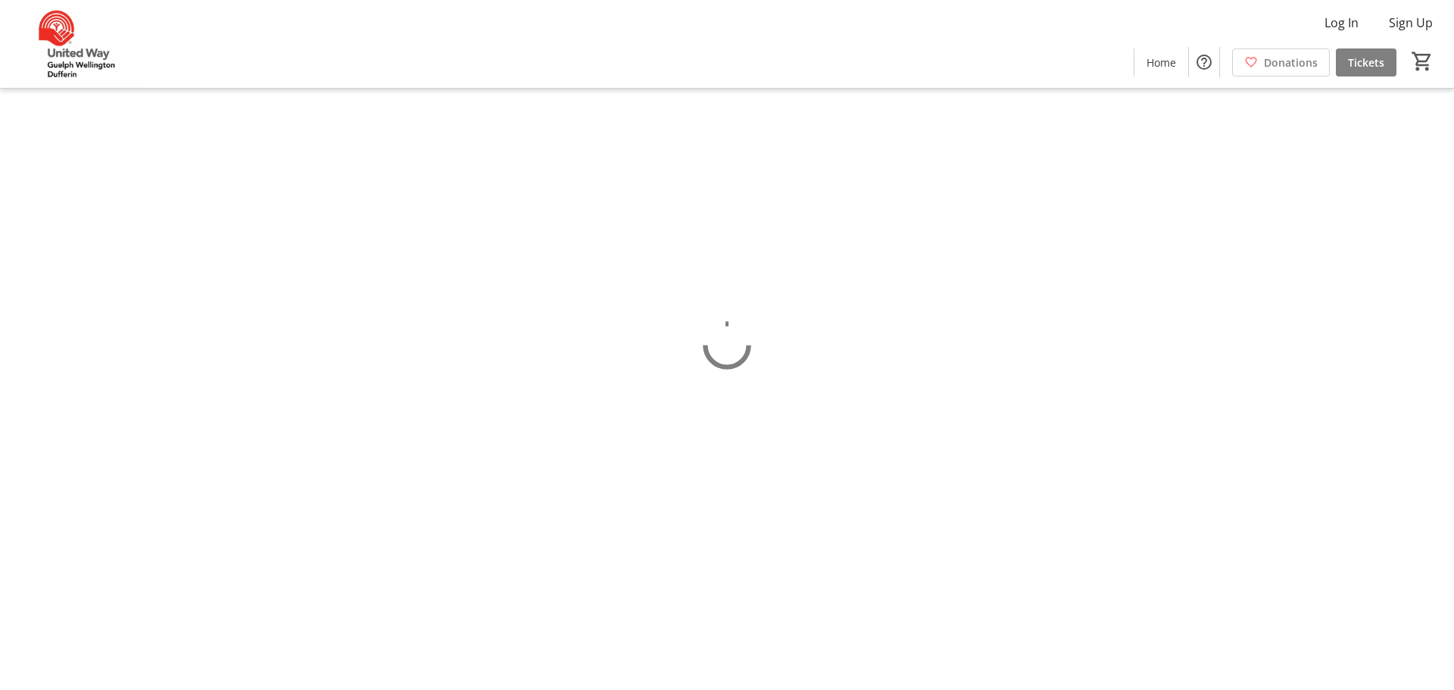 The height and width of the screenshot is (690, 1454). What do you see at coordinates (1366, 62) in the screenshot?
I see `a: Tickets` at bounding box center [1366, 62].